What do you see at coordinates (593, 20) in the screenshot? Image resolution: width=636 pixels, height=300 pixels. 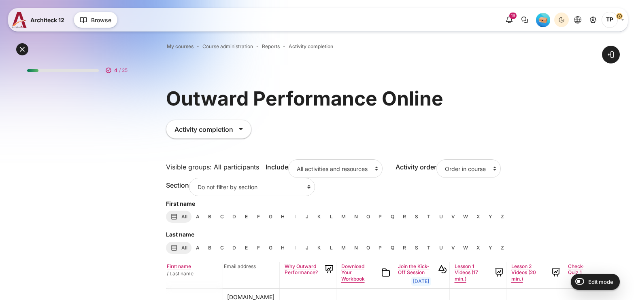 I see `a: Site administration` at bounding box center [593, 20].